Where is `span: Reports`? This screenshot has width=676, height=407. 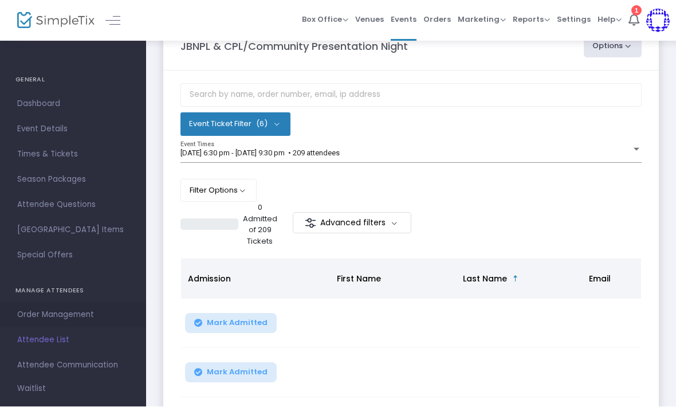
span: Reports is located at coordinates (531, 19).